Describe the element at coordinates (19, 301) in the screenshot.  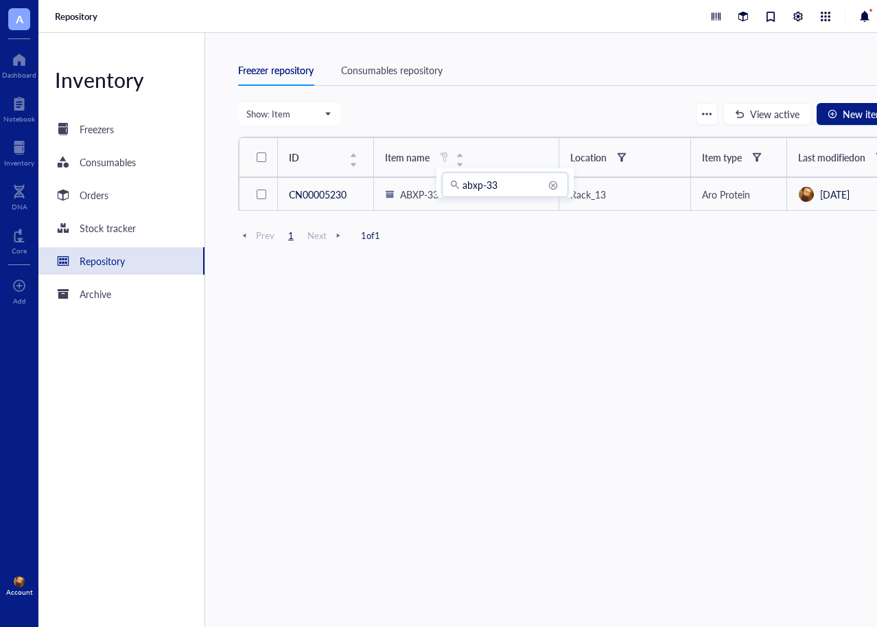
I see `div: Add` at that location.